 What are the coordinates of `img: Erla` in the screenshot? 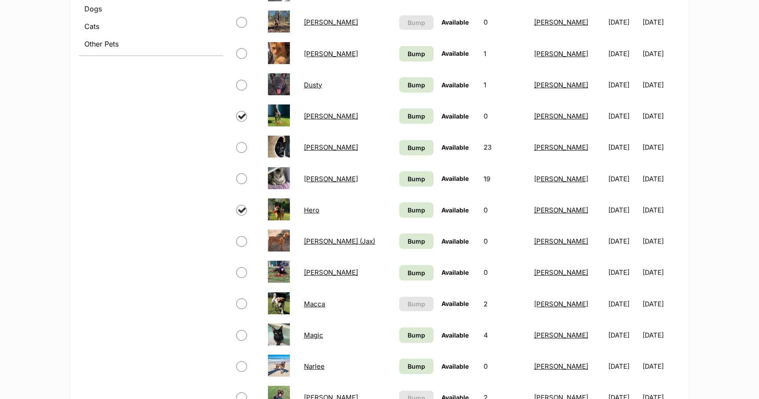 It's located at (279, 147).